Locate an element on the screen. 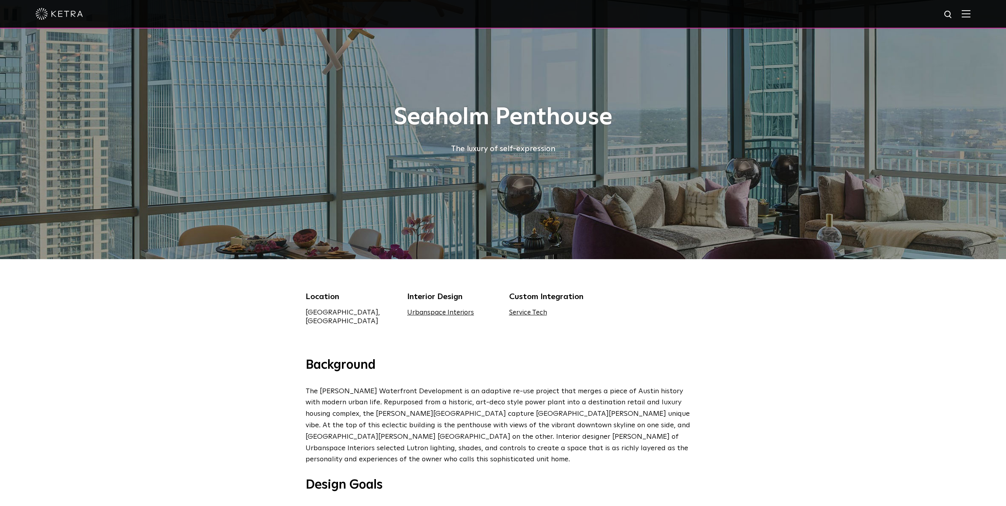 Image resolution: width=1006 pixels, height=506 pixels. h3: Design Goals is located at coordinates (503, 485).